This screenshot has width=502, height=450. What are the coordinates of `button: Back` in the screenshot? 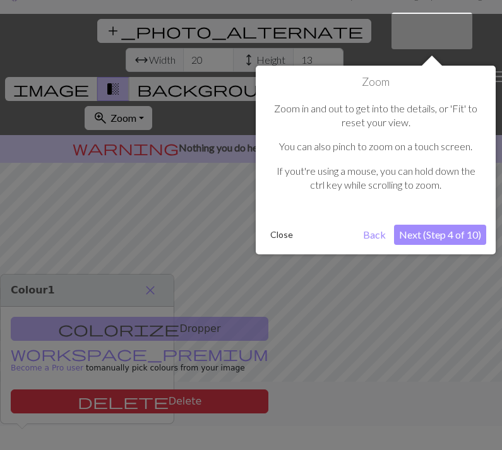 It's located at (374, 235).